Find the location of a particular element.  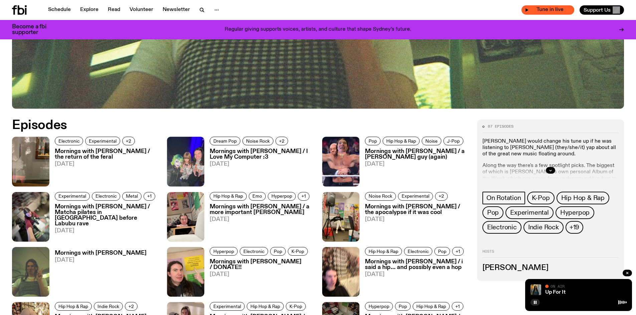

span: Tune in live is located at coordinates (550, 10).